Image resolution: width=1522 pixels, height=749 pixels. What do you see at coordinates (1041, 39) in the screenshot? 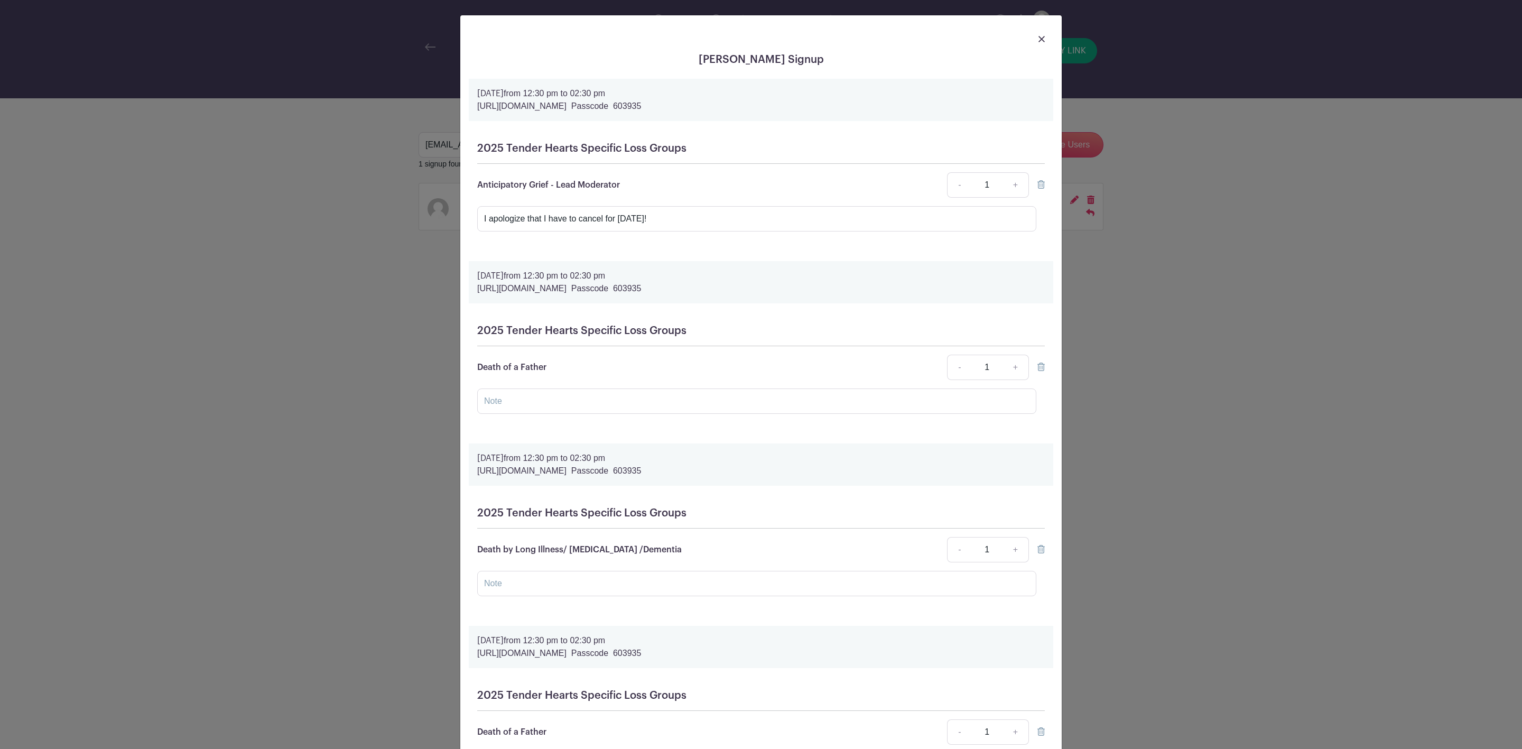
I see `img: close_button-5f87c8562297e5c2d7936805f587ecaba9071eb48480494691a3f1689db116b3.svg` at bounding box center [1041, 39].